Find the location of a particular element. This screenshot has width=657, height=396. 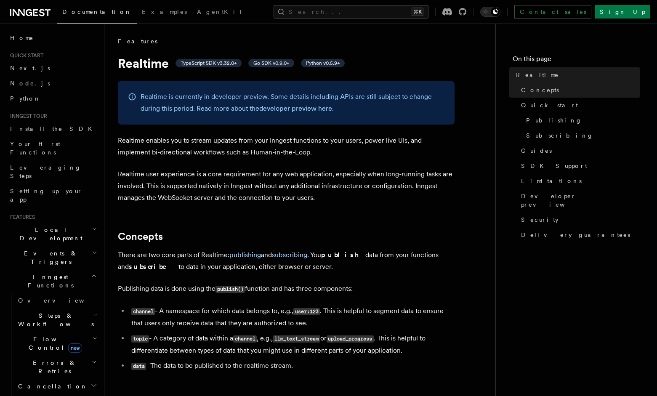

code: topic is located at coordinates (140, 339).